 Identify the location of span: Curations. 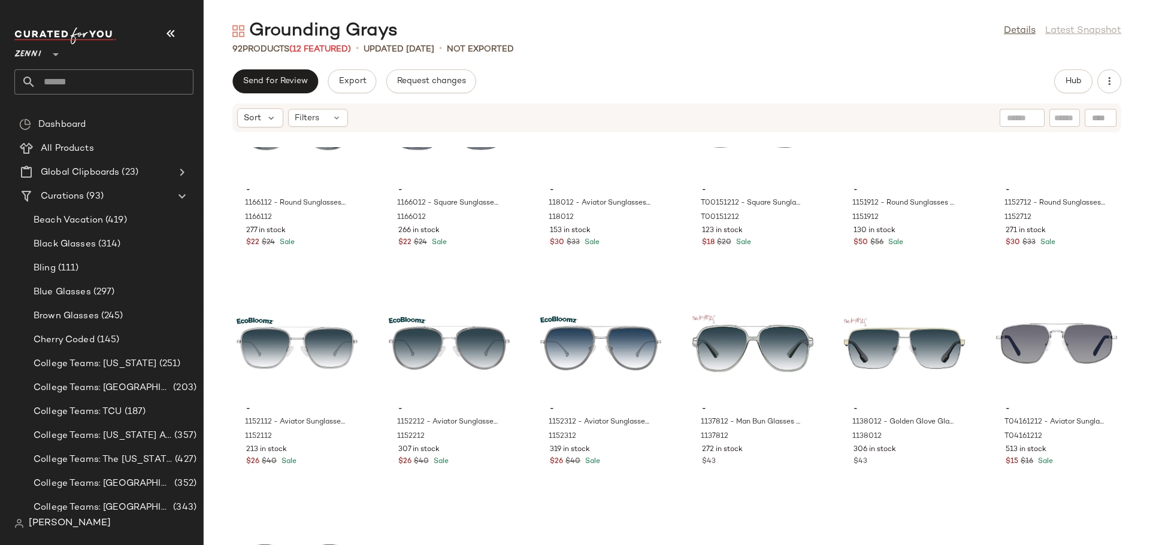
(62, 196).